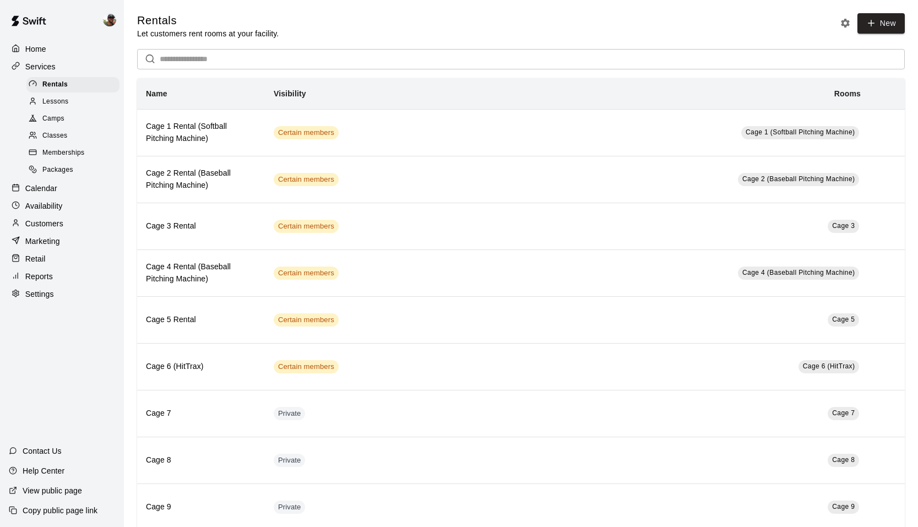 This screenshot has width=918, height=527. I want to click on div: Retail, so click(62, 259).